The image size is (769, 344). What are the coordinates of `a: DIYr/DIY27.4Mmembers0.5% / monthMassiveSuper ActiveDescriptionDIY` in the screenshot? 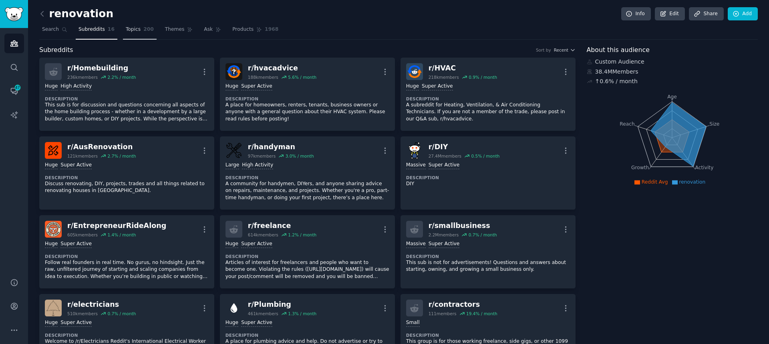 It's located at (488, 173).